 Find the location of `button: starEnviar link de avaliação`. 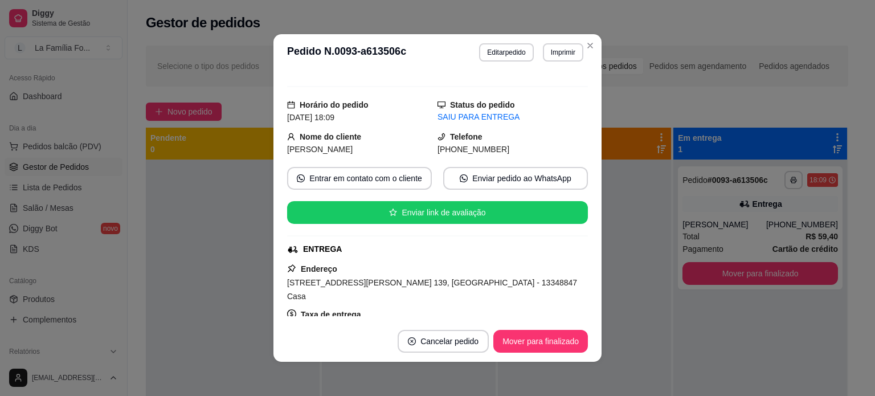

button: starEnviar link de avaliação is located at coordinates (438, 213).